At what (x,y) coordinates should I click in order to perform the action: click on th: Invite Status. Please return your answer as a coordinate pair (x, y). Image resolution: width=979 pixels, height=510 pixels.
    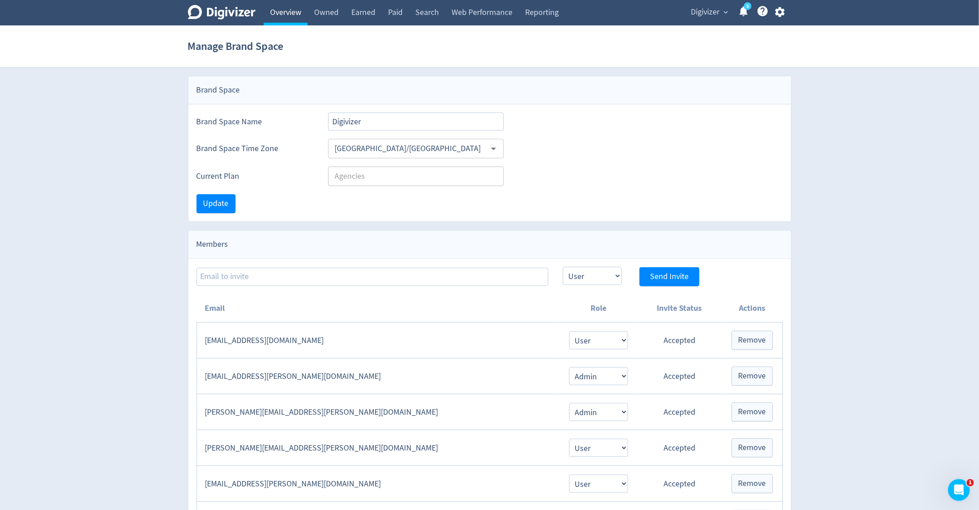
    Looking at the image, I should click on (679, 309).